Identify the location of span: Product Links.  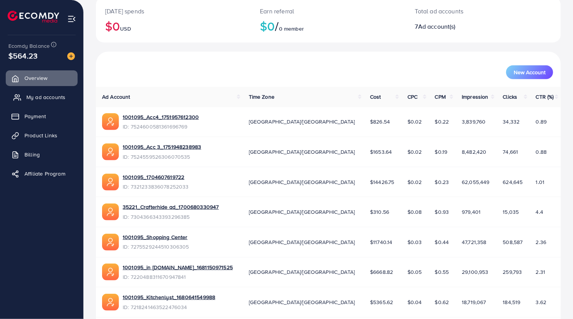
(41, 135).